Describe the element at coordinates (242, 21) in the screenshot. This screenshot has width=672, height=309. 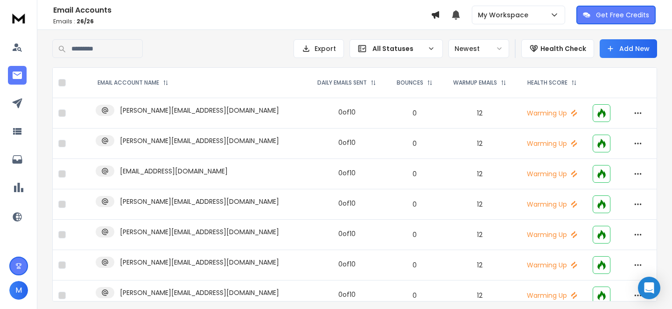
I see `p: Emails :` at that location.